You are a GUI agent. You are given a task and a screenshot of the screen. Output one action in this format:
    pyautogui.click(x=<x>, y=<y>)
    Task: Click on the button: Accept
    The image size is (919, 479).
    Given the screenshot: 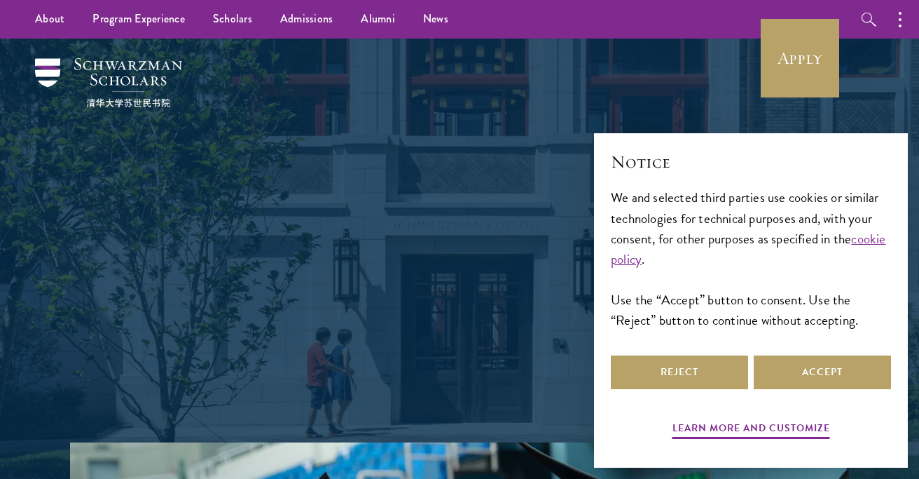 What is the action you would take?
    pyautogui.click(x=822, y=372)
    